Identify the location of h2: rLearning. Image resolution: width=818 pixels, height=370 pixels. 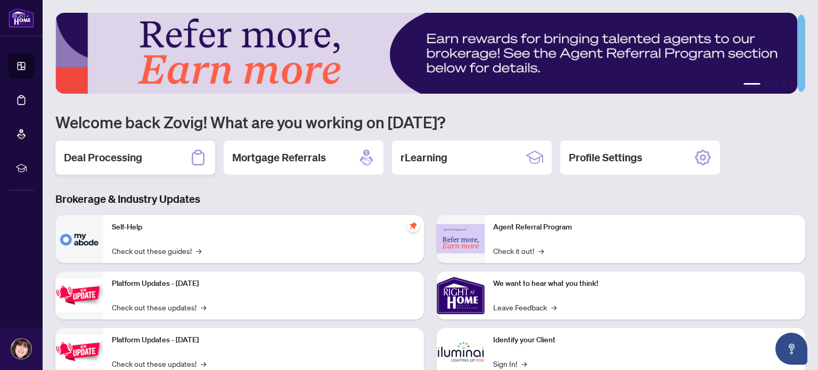
(424, 158).